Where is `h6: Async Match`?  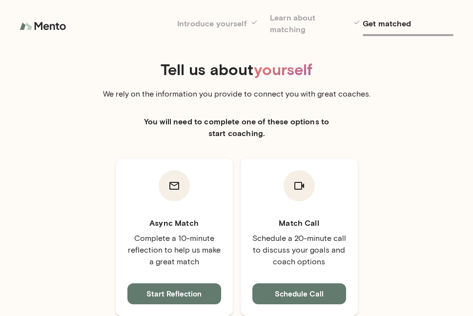 h6: Async Match is located at coordinates (174, 223).